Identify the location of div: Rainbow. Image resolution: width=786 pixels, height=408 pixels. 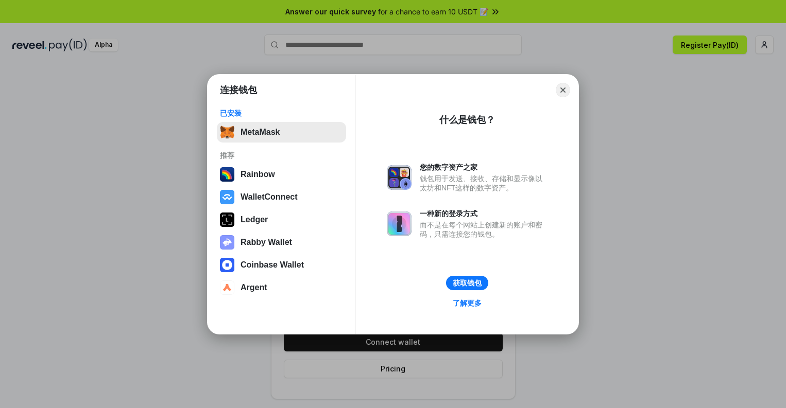
(257, 175).